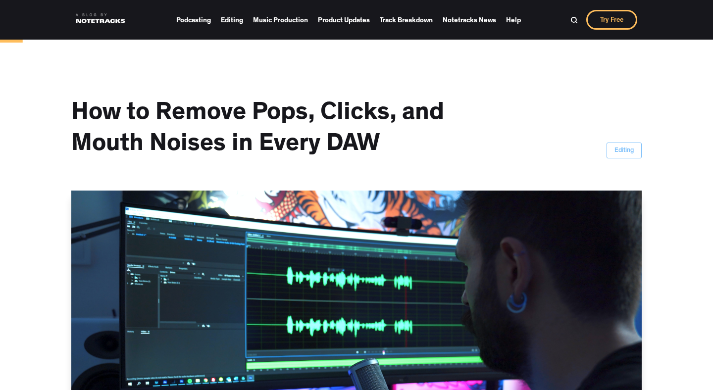  I want to click on a: Help, so click(514, 20).